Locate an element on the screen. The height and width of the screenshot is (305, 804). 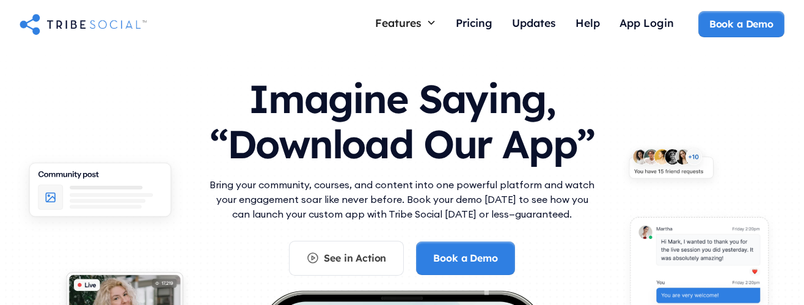
p: Bring your community, courses, and content into one powerful platform and watch your engagement s... is located at coordinates (402, 199).